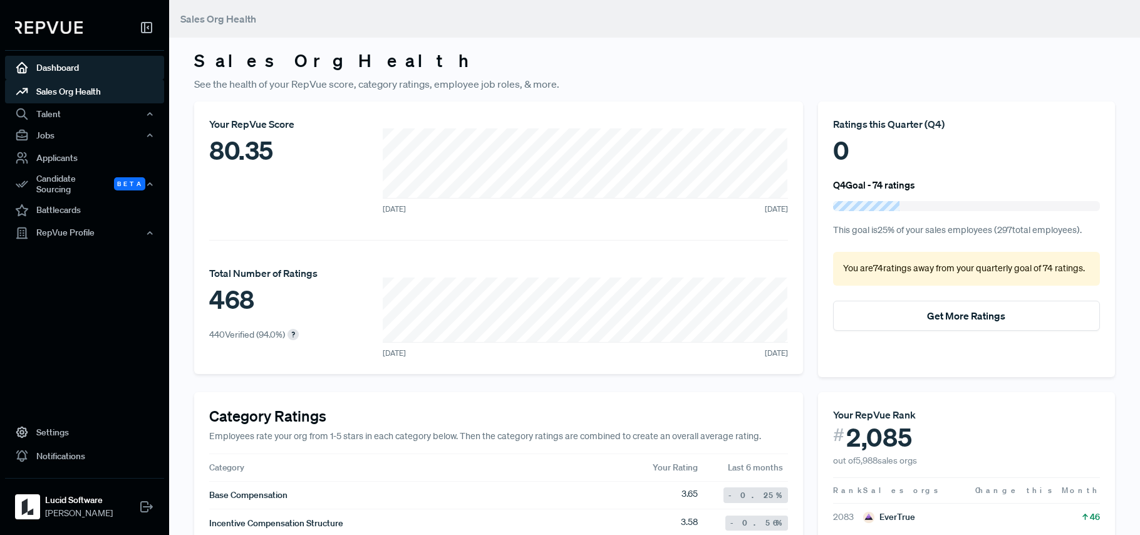 This screenshot has height=535, width=1140. I want to click on button: Jobs, so click(85, 135).